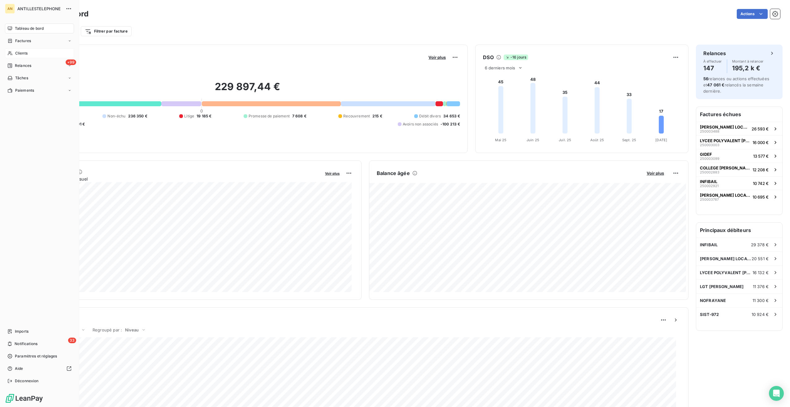 This screenshot has height=407, width=790. I want to click on tspan: Mai 25, so click(501, 140).